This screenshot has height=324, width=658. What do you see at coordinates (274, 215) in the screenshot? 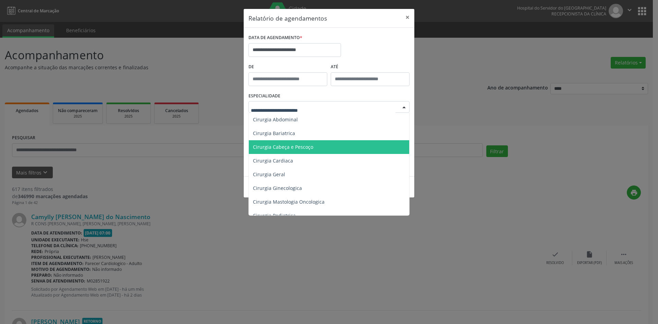
I see `span: Cirurgia Pediatrica` at bounding box center [274, 215].